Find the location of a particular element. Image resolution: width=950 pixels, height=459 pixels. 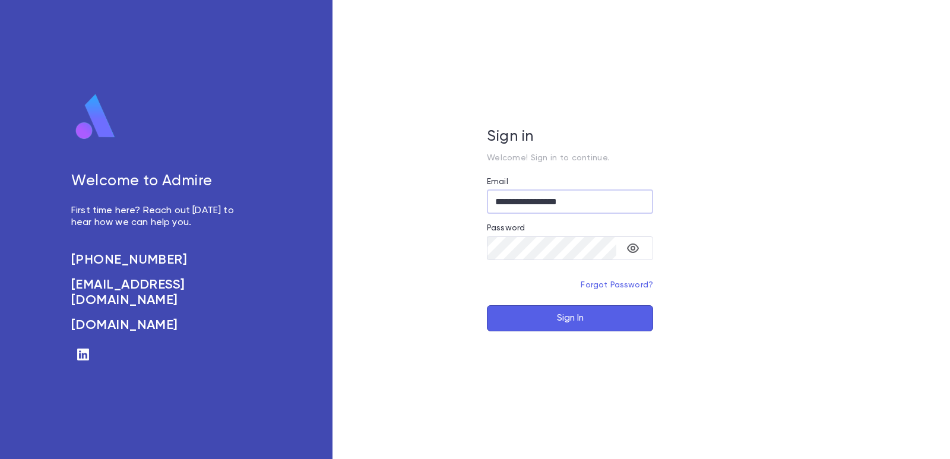

label: Email is located at coordinates (498, 182).